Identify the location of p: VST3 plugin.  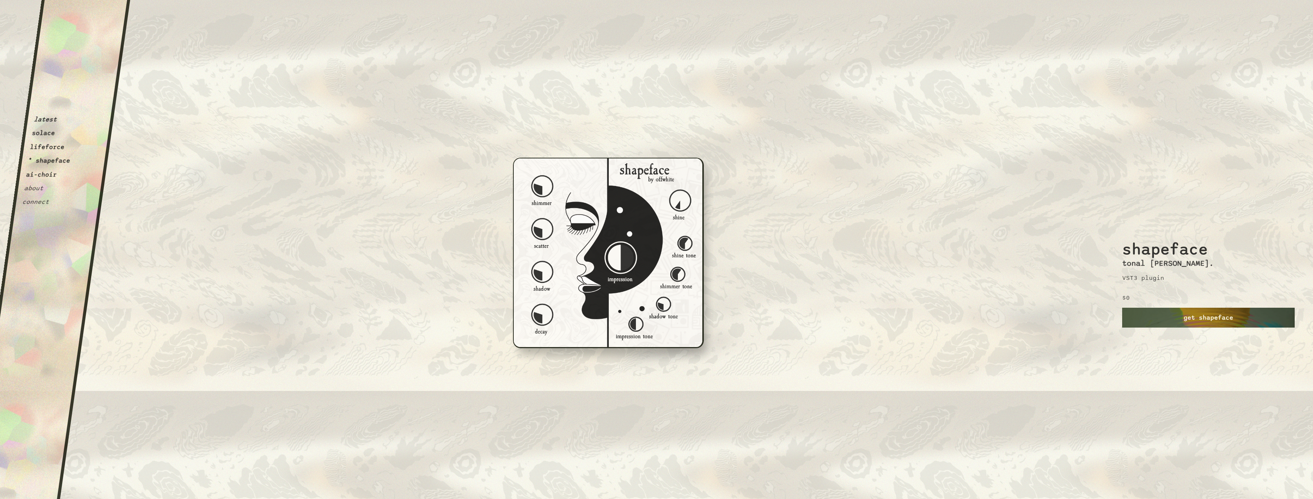
(1143, 278).